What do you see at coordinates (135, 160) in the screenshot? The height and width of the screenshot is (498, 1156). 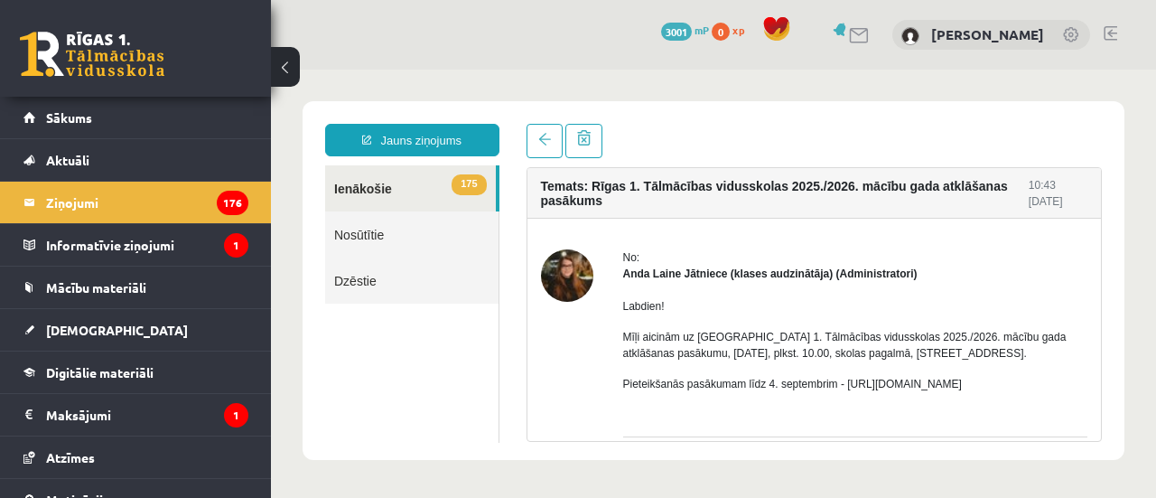 I see `a: Aktuāli` at bounding box center [135, 160].